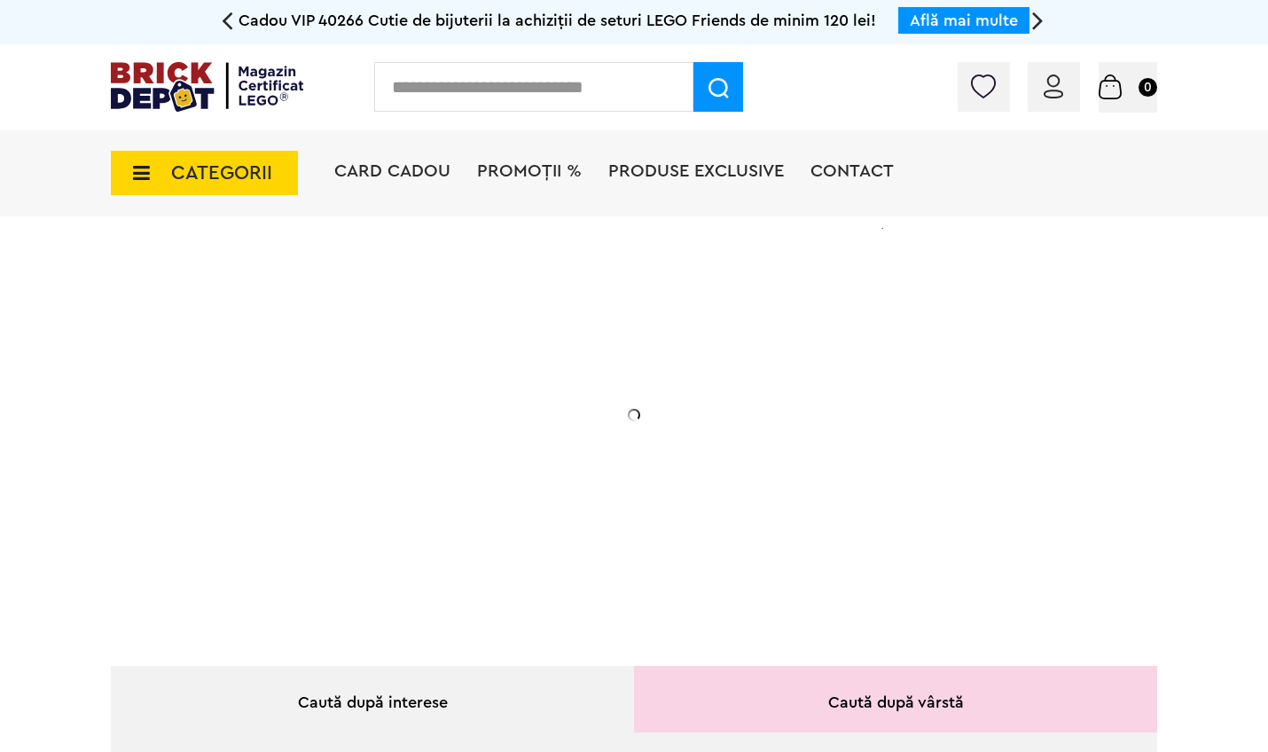 The height and width of the screenshot is (752, 1268). I want to click on span: Card Cadou, so click(392, 171).